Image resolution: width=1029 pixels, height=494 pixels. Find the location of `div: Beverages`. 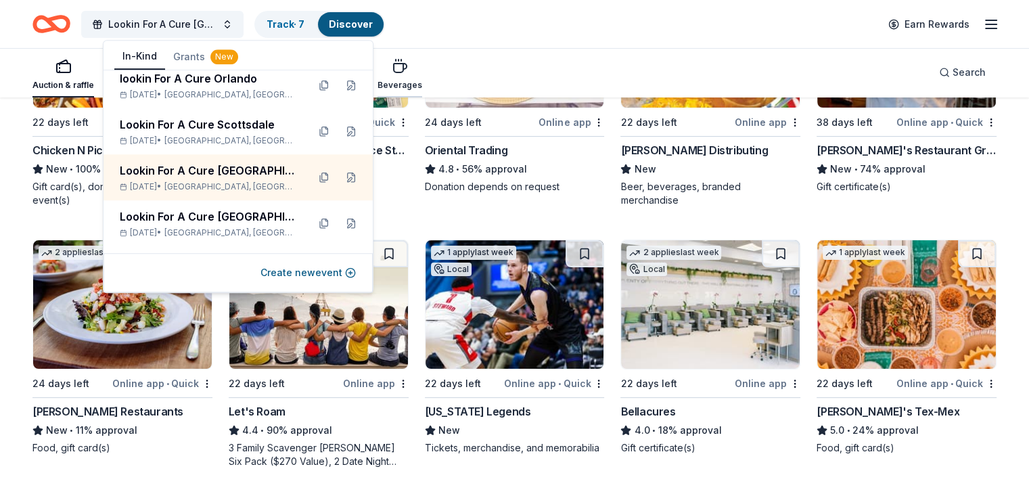

div: Beverages is located at coordinates (400, 85).